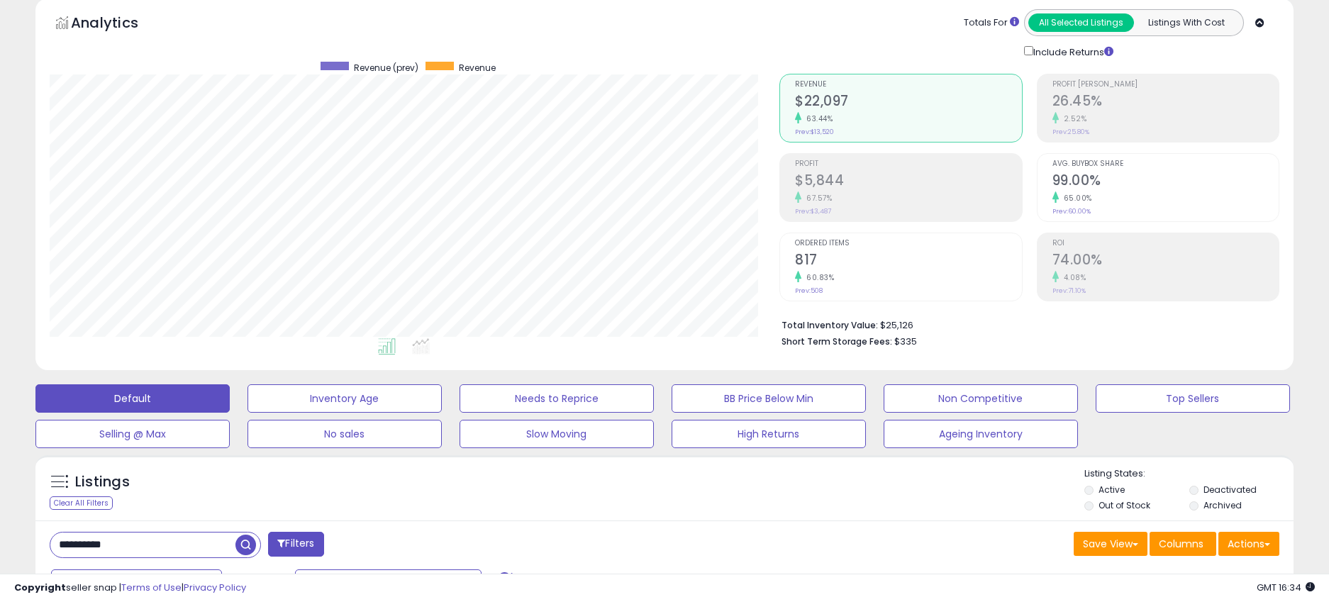  Describe the element at coordinates (1081, 23) in the screenshot. I see `button: All Selected Listings` at that location.